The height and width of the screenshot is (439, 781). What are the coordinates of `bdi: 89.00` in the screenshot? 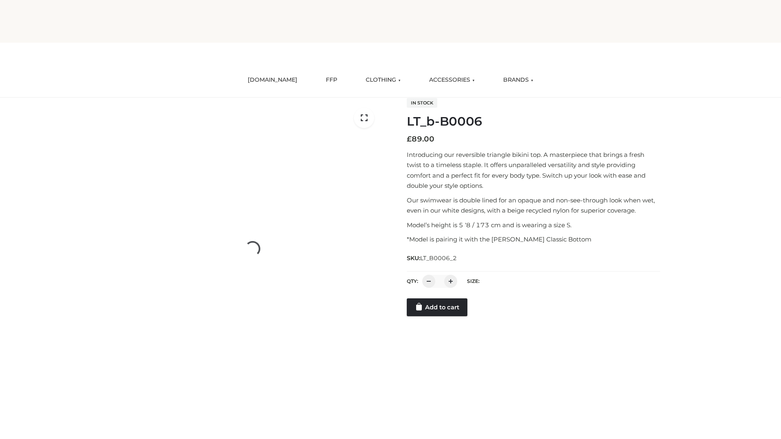 It's located at (421, 139).